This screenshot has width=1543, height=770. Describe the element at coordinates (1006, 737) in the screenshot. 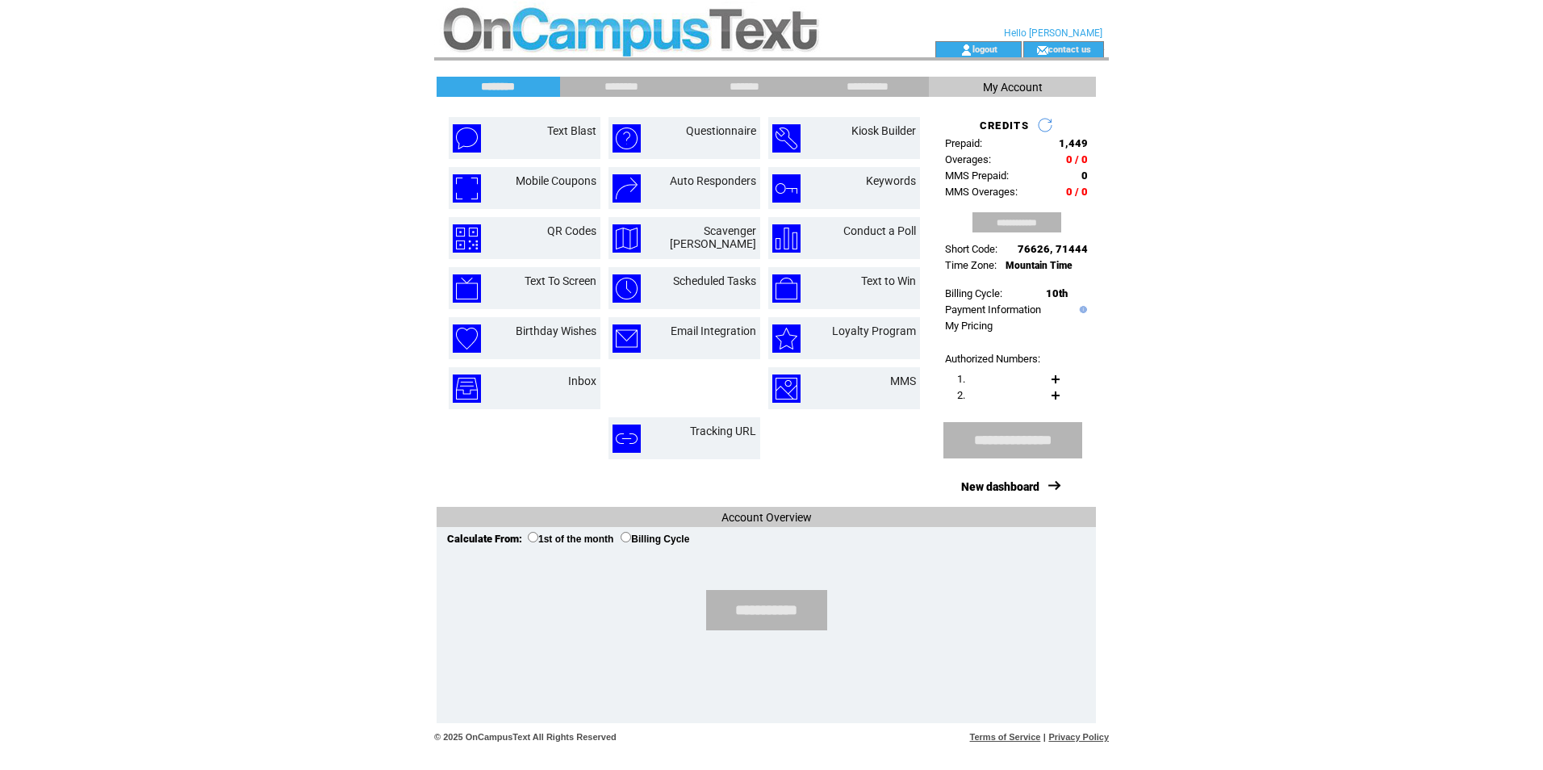

I see `a: Terms of Service` at that location.